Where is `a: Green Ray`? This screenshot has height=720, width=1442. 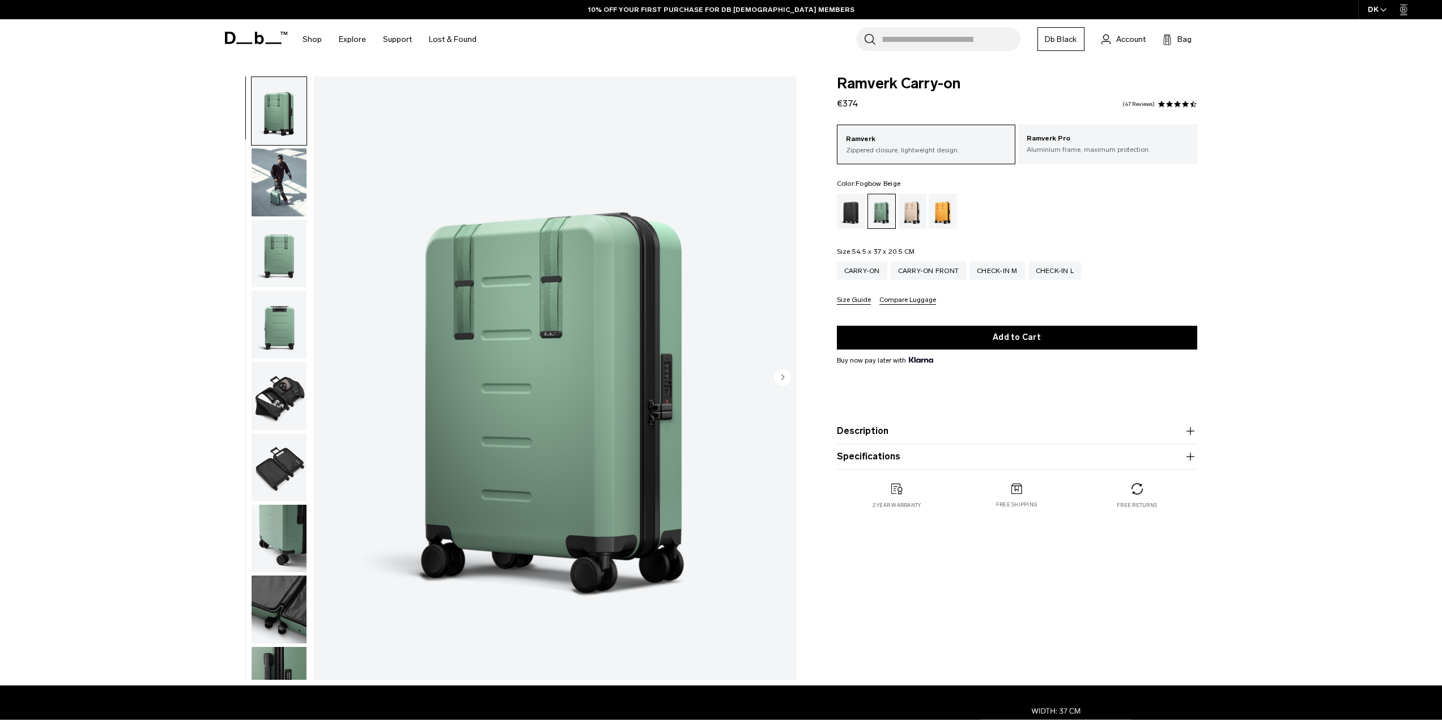 a: Green Ray is located at coordinates (882, 211).